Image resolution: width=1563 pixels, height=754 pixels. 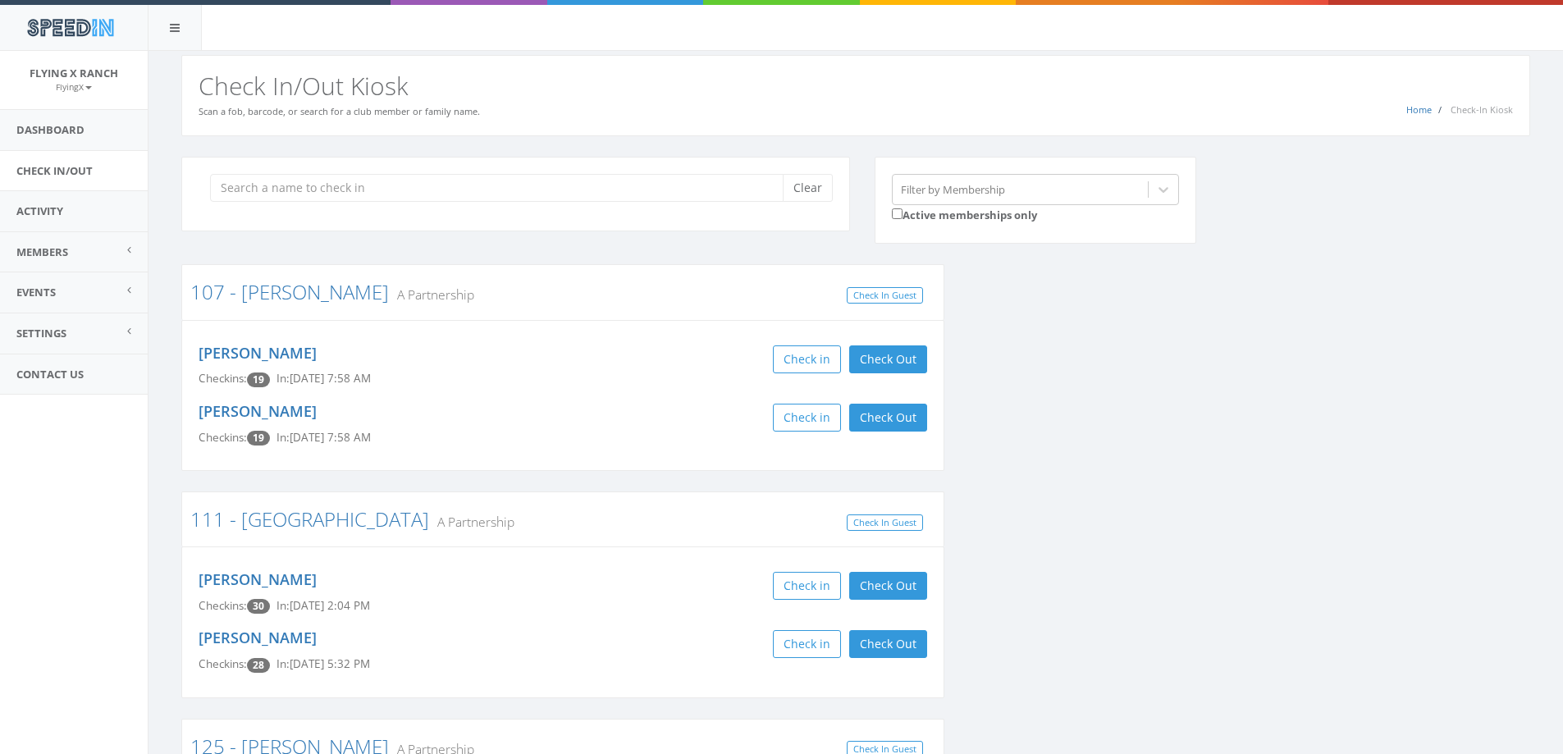 I want to click on small: Scan a fob, barcode, or search for a club member or family name., so click(x=339, y=111).